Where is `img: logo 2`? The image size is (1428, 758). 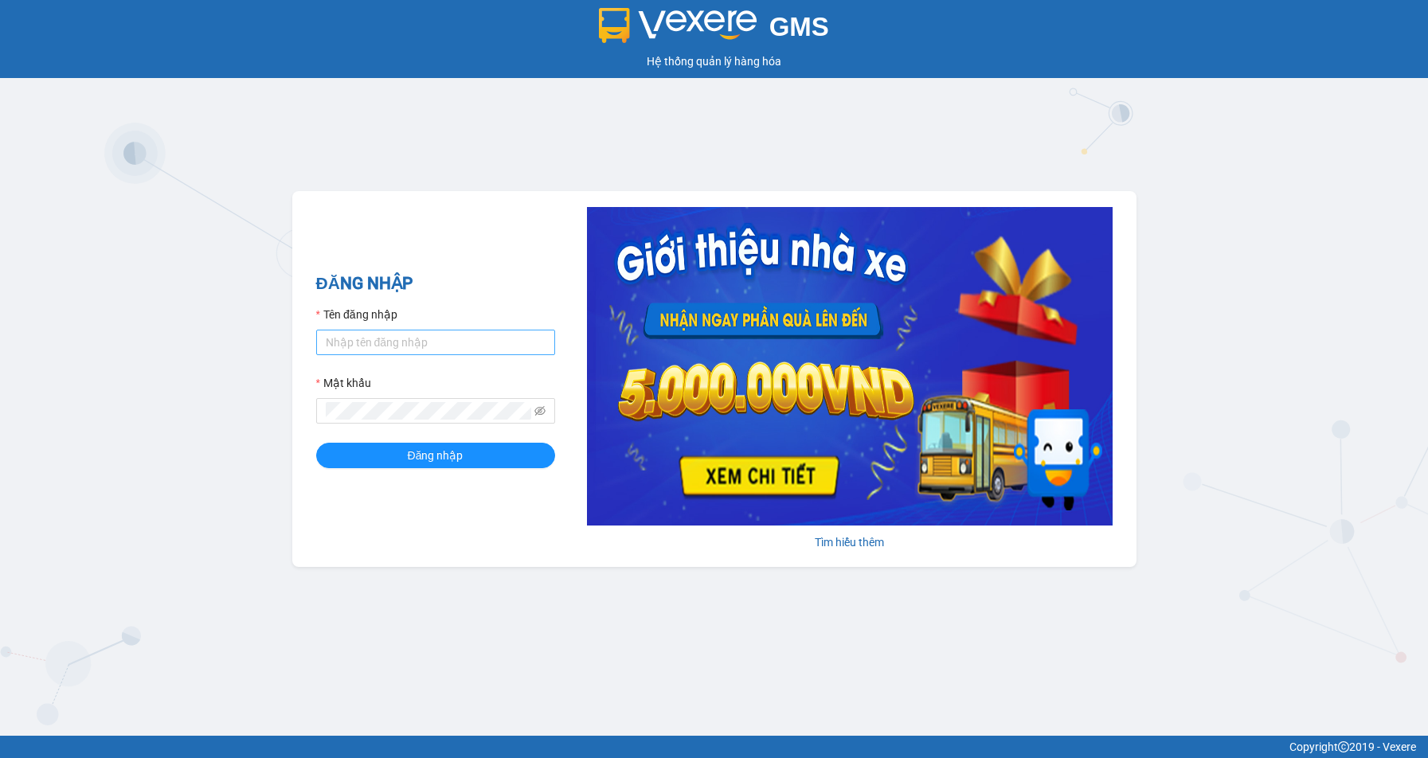
img: logo 2 is located at coordinates (678, 25).